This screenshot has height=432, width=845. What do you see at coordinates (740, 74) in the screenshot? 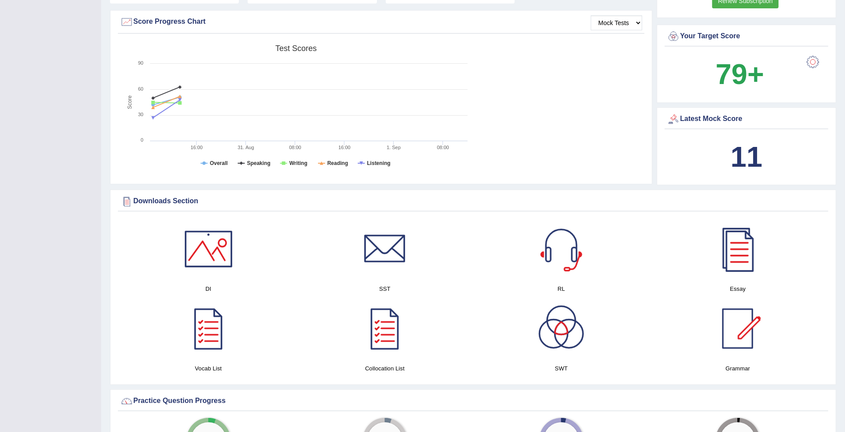
I see `b: 79+` at bounding box center [740, 74].